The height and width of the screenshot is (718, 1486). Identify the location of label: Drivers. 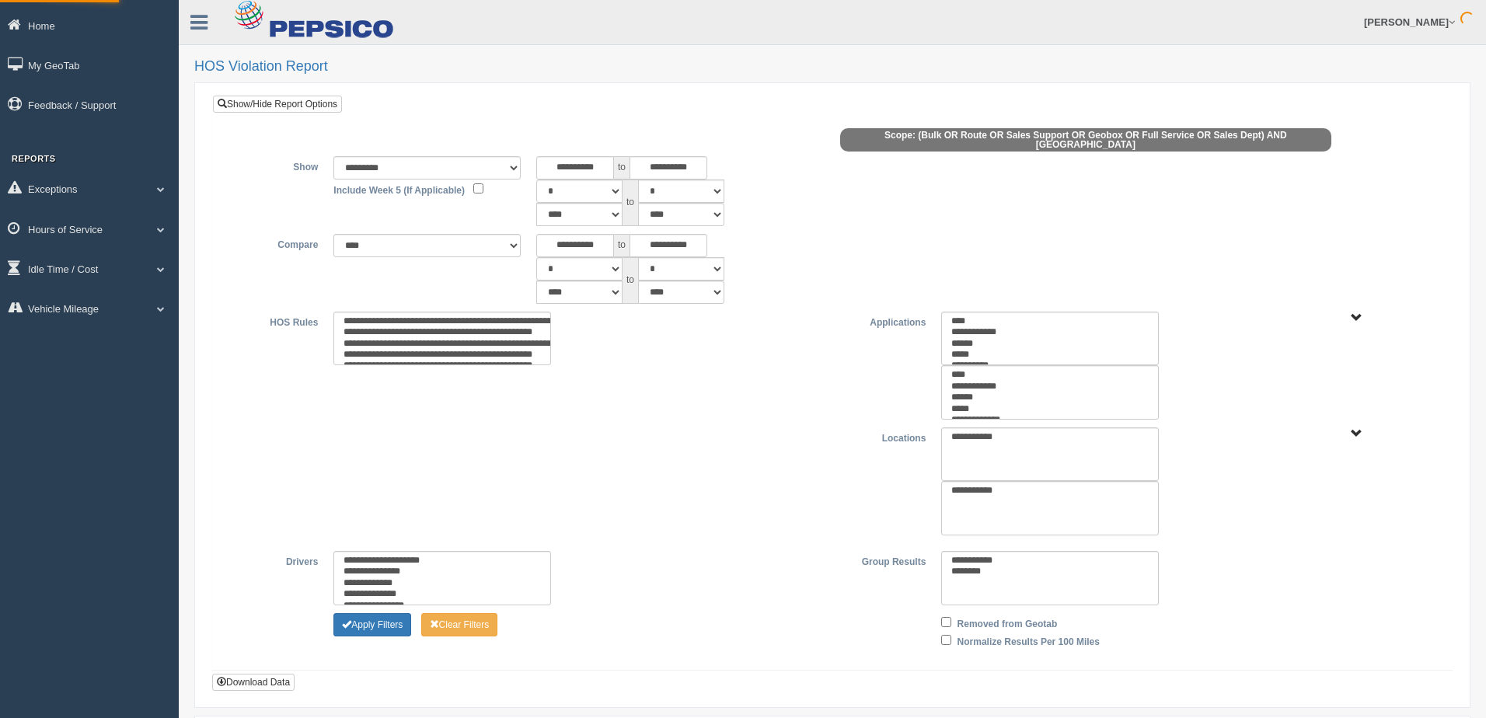
(275, 560).